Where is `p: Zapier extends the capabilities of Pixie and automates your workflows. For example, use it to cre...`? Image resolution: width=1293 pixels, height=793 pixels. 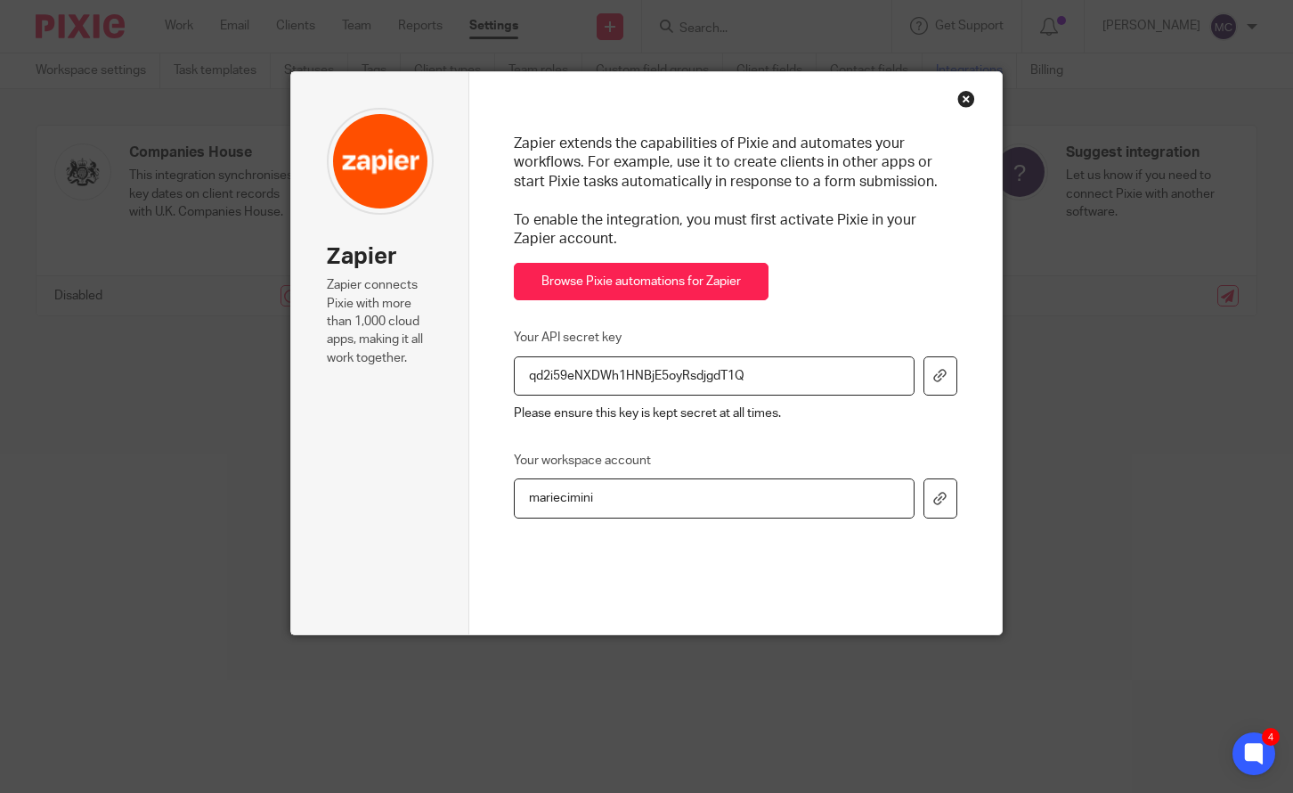 p: Zapier extends the capabilities of Pixie and automates your workflows. For example, use it to cre... is located at coordinates (736, 192).